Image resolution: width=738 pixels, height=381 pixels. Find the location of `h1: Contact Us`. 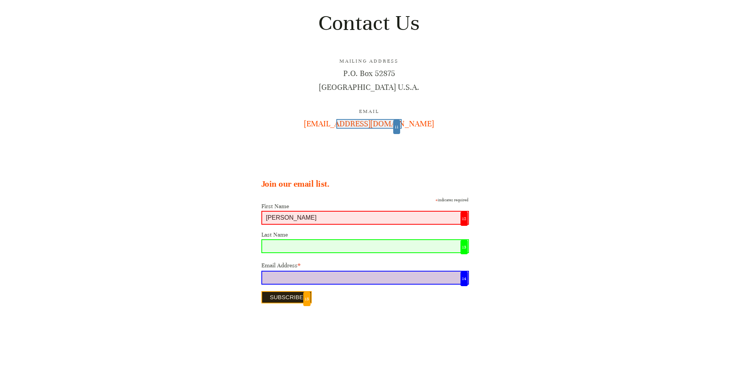

h1: Contact Us is located at coordinates (369, 23).